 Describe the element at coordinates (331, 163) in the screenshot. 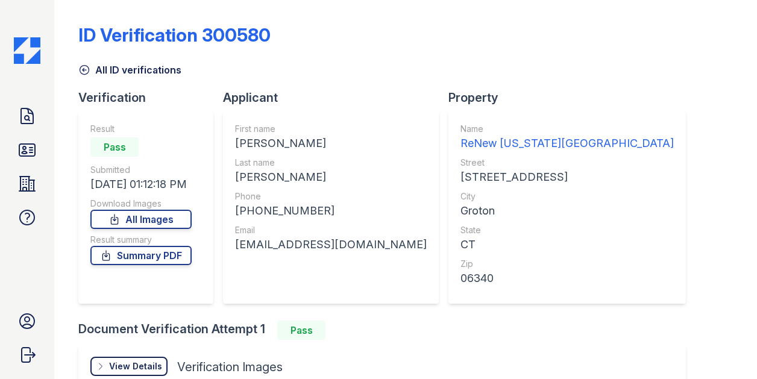

I see `div: Last name` at that location.